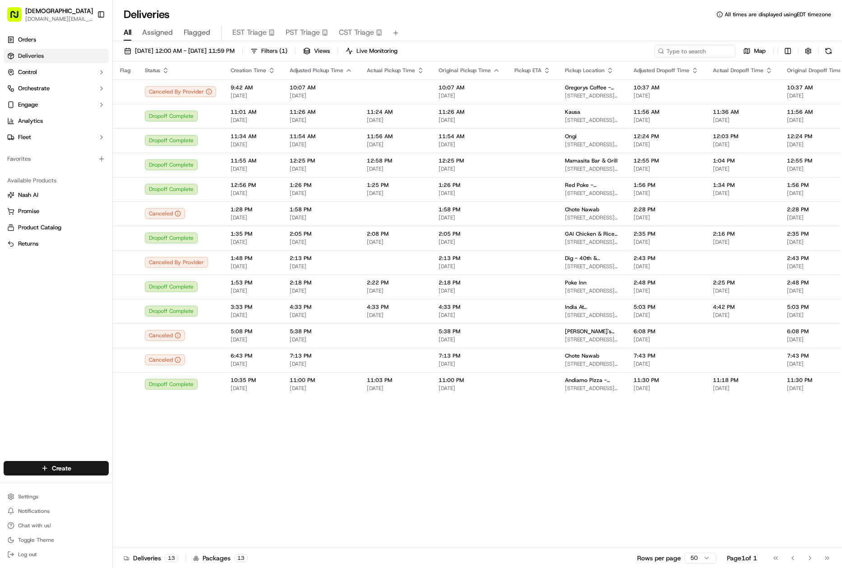  I want to click on span: 11:30 PM, so click(666, 380).